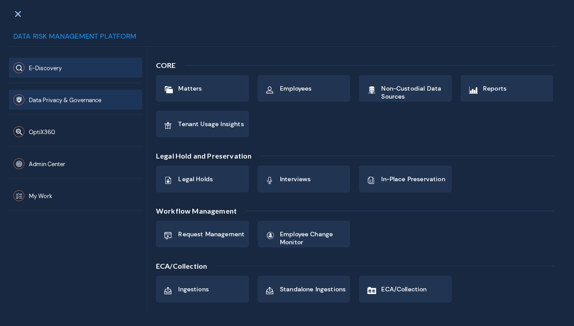 This screenshot has height=326, width=574. Describe the element at coordinates (495, 88) in the screenshot. I see `span: Reports` at that location.